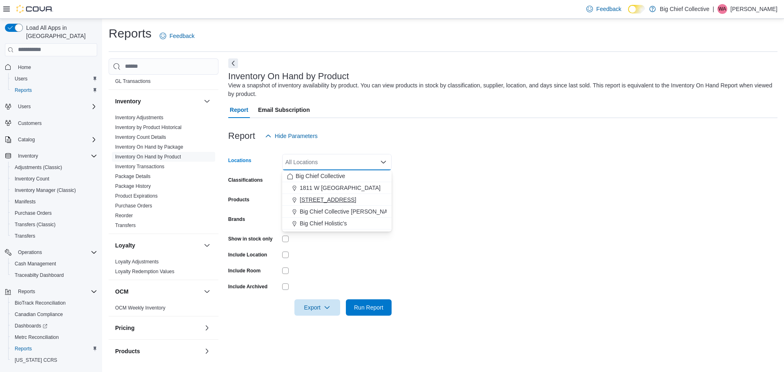 This screenshot has height=372, width=784. Describe the element at coordinates (54, 213) in the screenshot. I see `span: Purchase Orders` at that location.